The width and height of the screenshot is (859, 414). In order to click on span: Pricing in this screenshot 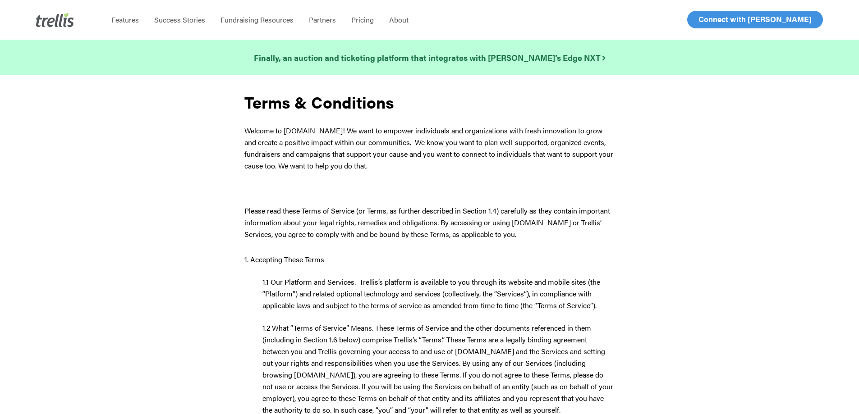, I will do `click(363, 19)`.